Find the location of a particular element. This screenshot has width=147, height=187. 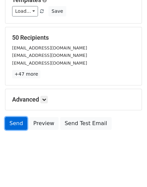

a: Send is located at coordinates (16, 123).